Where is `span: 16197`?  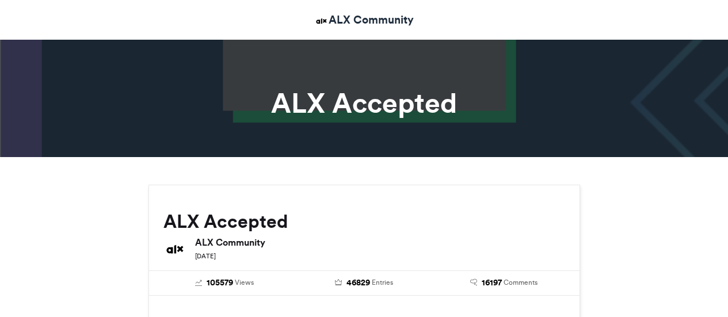 span: 16197 is located at coordinates (492, 283).